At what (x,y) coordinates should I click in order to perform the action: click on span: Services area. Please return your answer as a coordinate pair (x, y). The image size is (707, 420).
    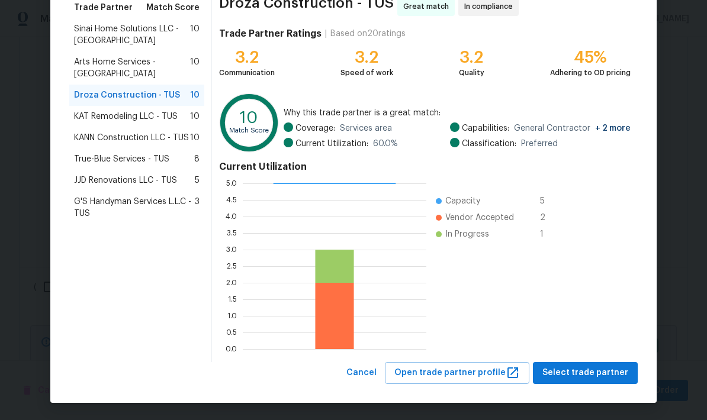
    Looking at the image, I should click on (366, 128).